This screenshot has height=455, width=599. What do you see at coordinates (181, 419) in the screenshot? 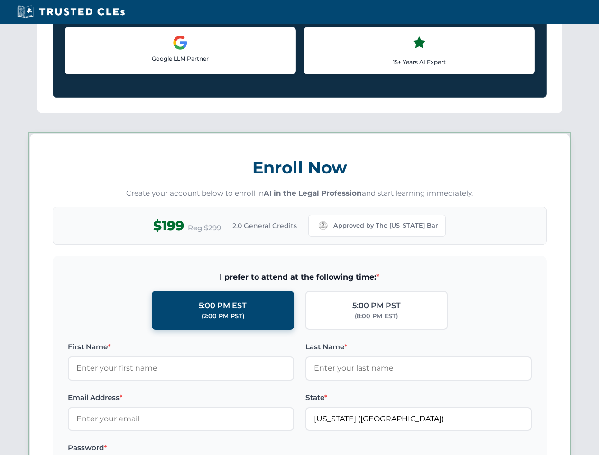
I see `input: Enter your email` at bounding box center [181, 419].